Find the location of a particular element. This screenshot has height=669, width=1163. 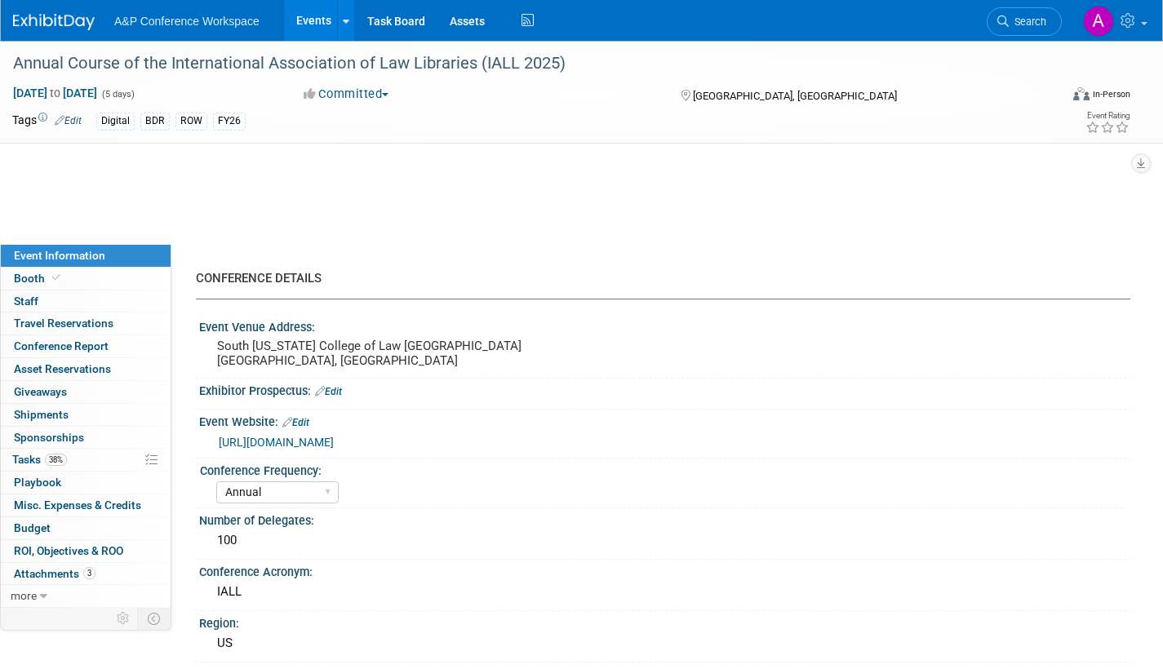

div: Annual Course of the International Association of Law Libraries (IALL 2025) is located at coordinates (521, 64).